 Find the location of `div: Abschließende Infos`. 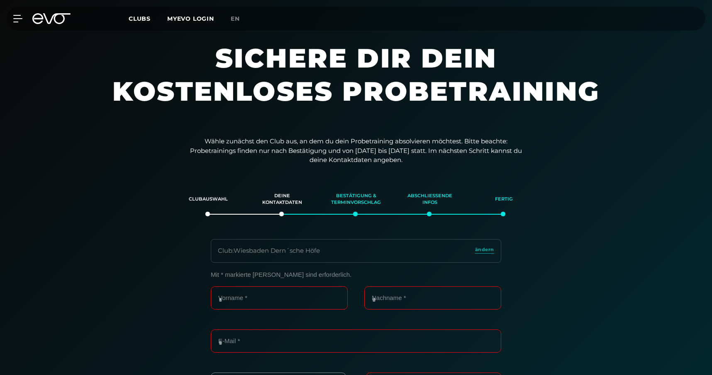

div: Abschließende Infos is located at coordinates (430, 200).